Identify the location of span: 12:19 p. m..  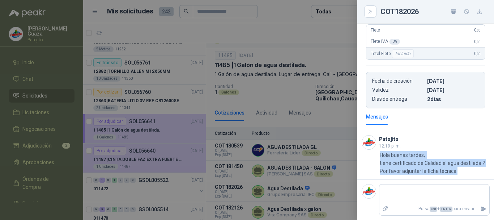
(390, 146).